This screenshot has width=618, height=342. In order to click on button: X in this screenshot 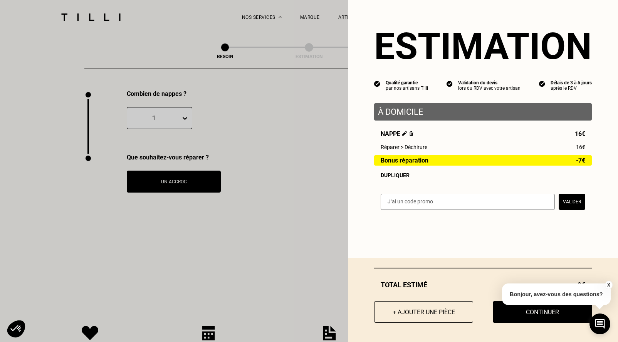, I will do `click(608, 285)`.